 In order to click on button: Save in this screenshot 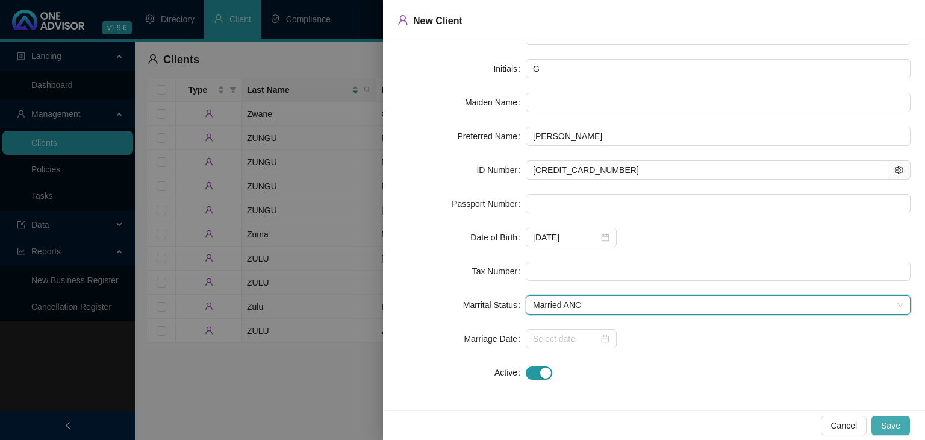, I will do `click(891, 425)`.